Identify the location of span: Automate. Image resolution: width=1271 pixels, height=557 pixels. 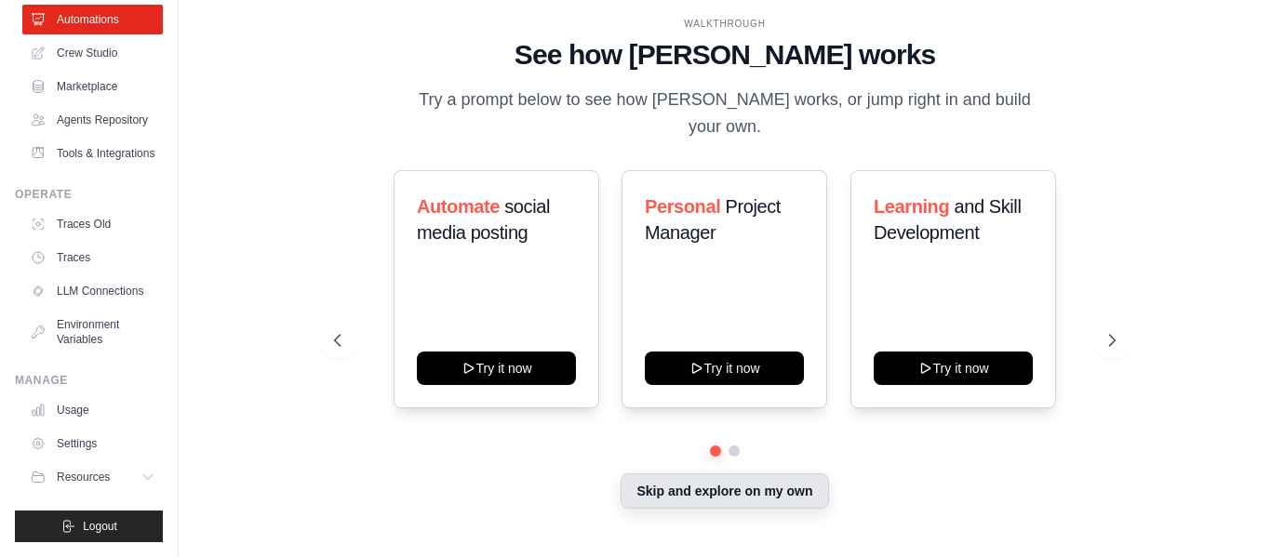
(458, 206).